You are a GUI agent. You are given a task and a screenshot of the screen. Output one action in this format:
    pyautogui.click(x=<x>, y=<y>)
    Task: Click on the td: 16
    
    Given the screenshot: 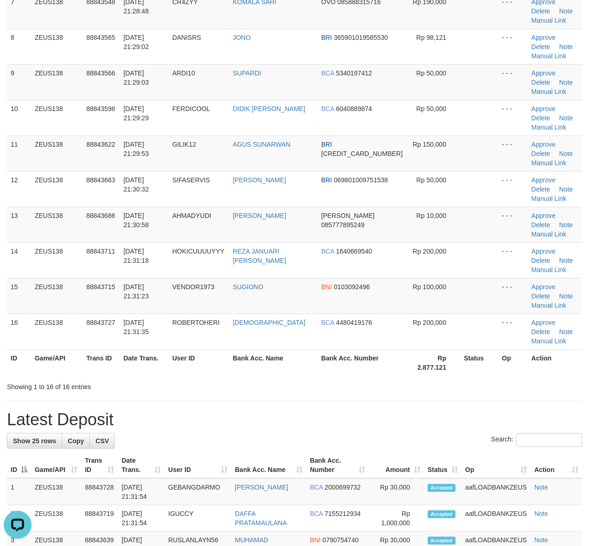 What is the action you would take?
    pyautogui.click(x=19, y=332)
    